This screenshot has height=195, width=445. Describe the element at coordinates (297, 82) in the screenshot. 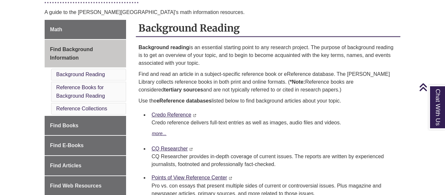

I see `strong: *Note:` at that location.